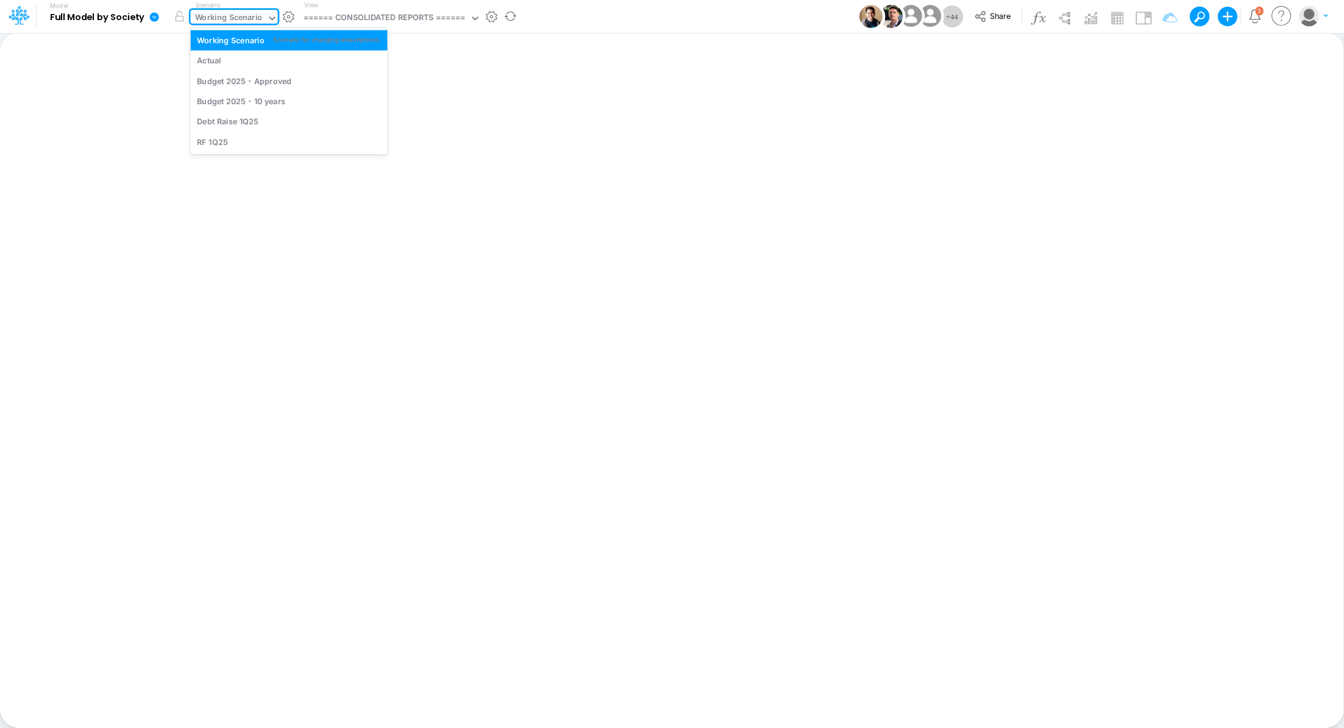 This screenshot has height=728, width=1344. Describe the element at coordinates (385, 18) in the screenshot. I see `div: ====== CONSOLIDATED REPORTS ======` at that location.